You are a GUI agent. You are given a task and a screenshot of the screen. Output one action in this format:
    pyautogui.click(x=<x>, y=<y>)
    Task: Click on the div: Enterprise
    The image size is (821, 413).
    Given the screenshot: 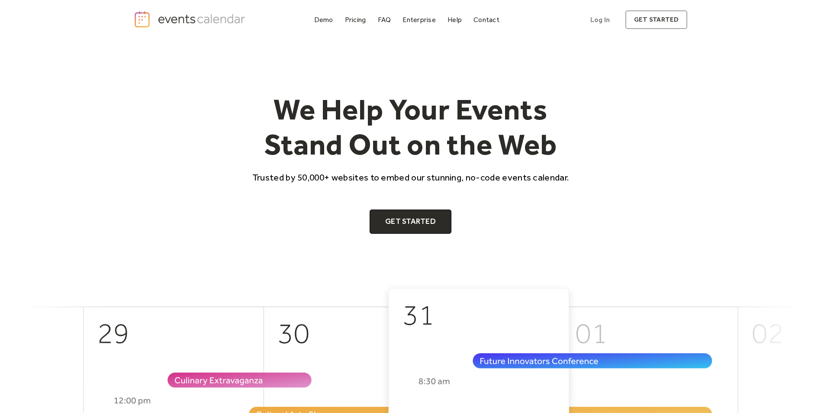 What is the action you would take?
    pyautogui.click(x=419, y=19)
    